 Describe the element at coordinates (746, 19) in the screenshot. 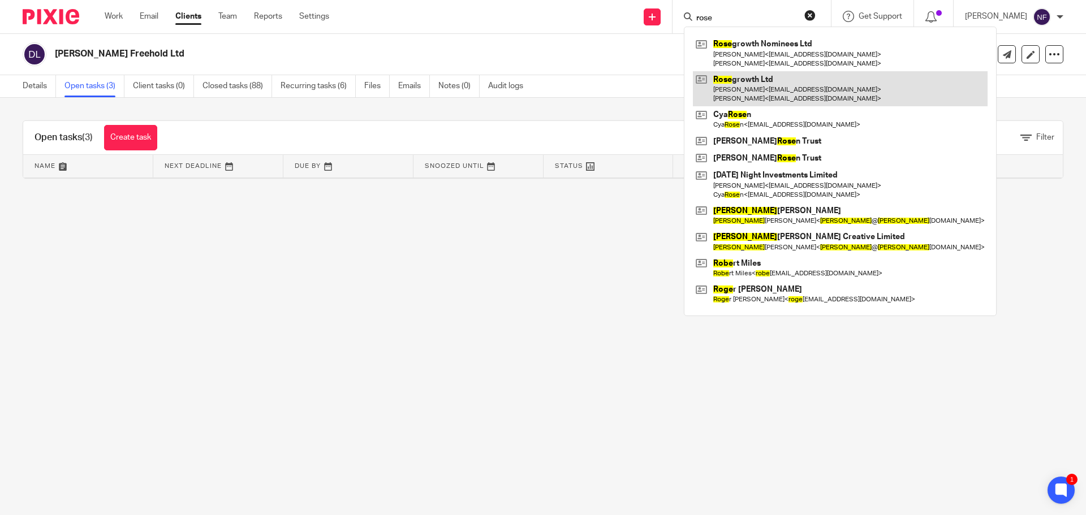

I see `input: Search` at that location.